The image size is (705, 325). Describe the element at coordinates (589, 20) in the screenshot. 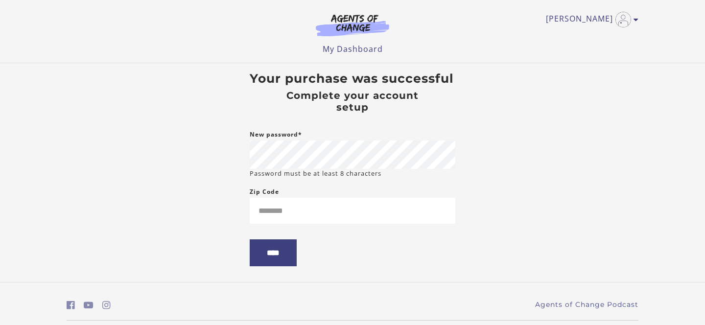

I see `a: Toggle menu` at that location.